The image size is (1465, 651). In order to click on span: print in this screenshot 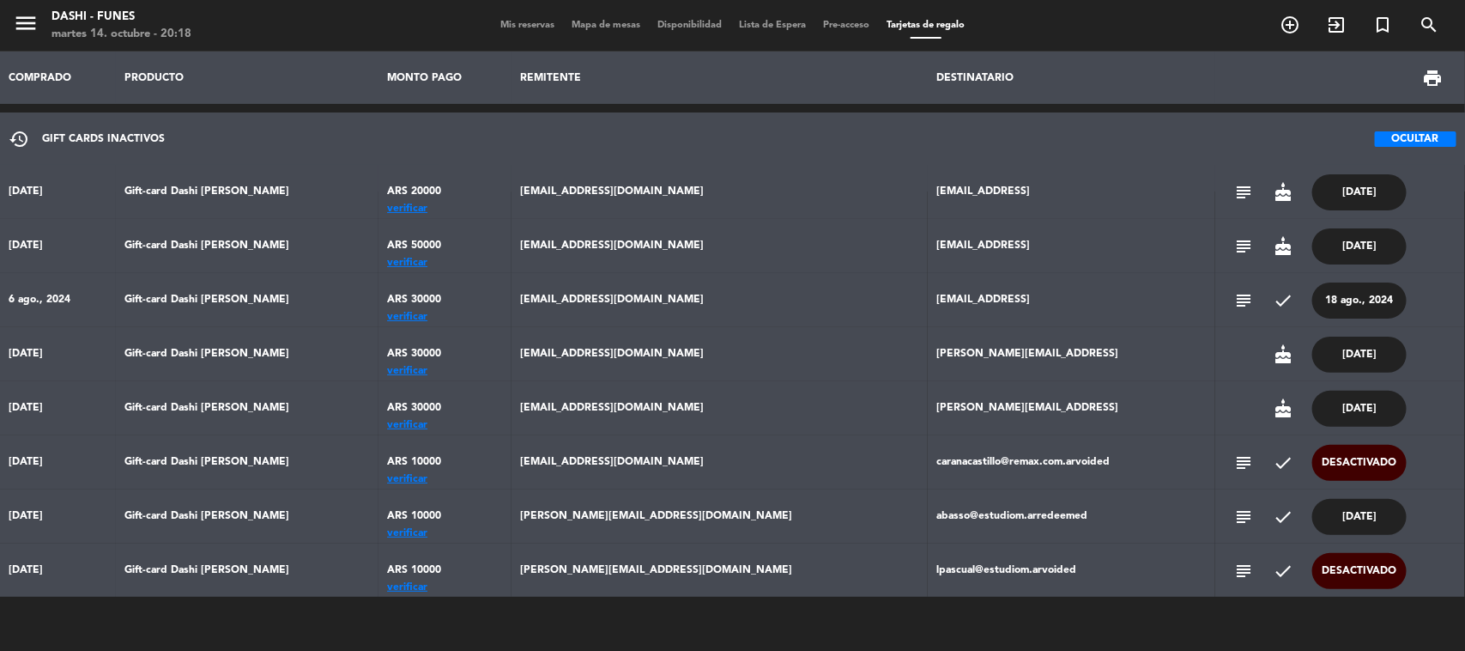, I will do `click(1433, 78)`.